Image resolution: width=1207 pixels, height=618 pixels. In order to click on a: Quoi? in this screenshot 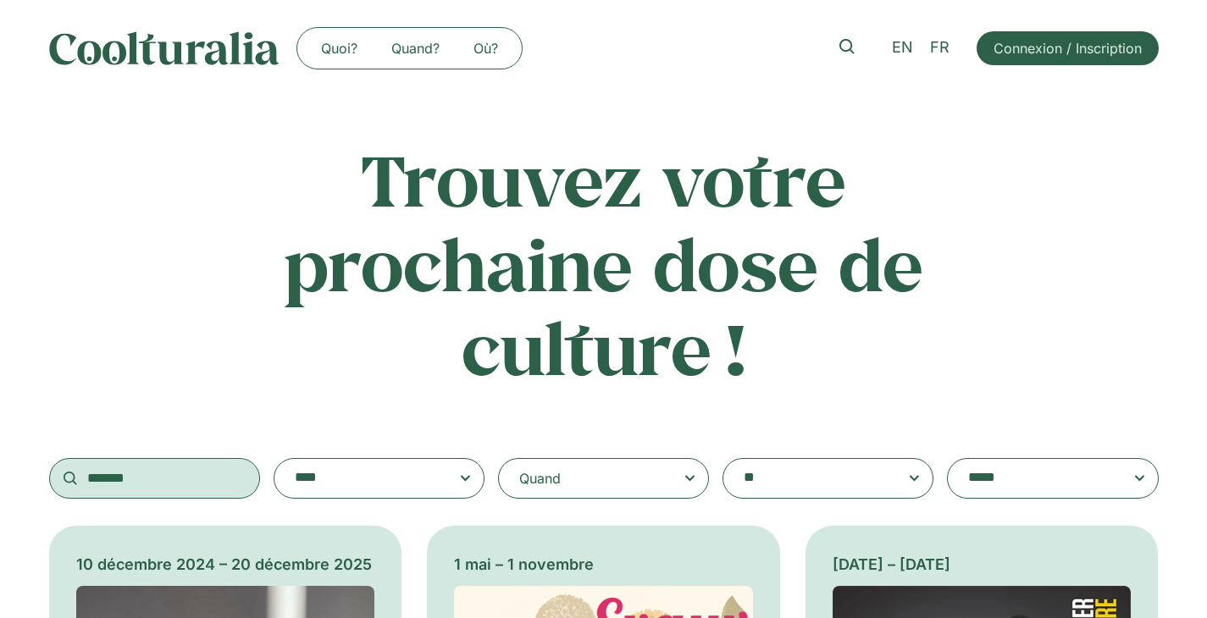, I will do `click(339, 48)`.